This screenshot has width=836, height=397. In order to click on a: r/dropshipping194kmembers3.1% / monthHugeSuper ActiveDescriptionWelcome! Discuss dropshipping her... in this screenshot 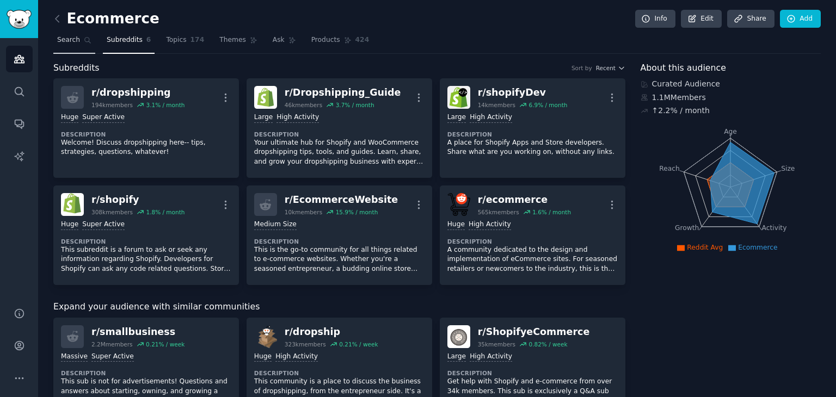, I will do `click(146, 128)`.